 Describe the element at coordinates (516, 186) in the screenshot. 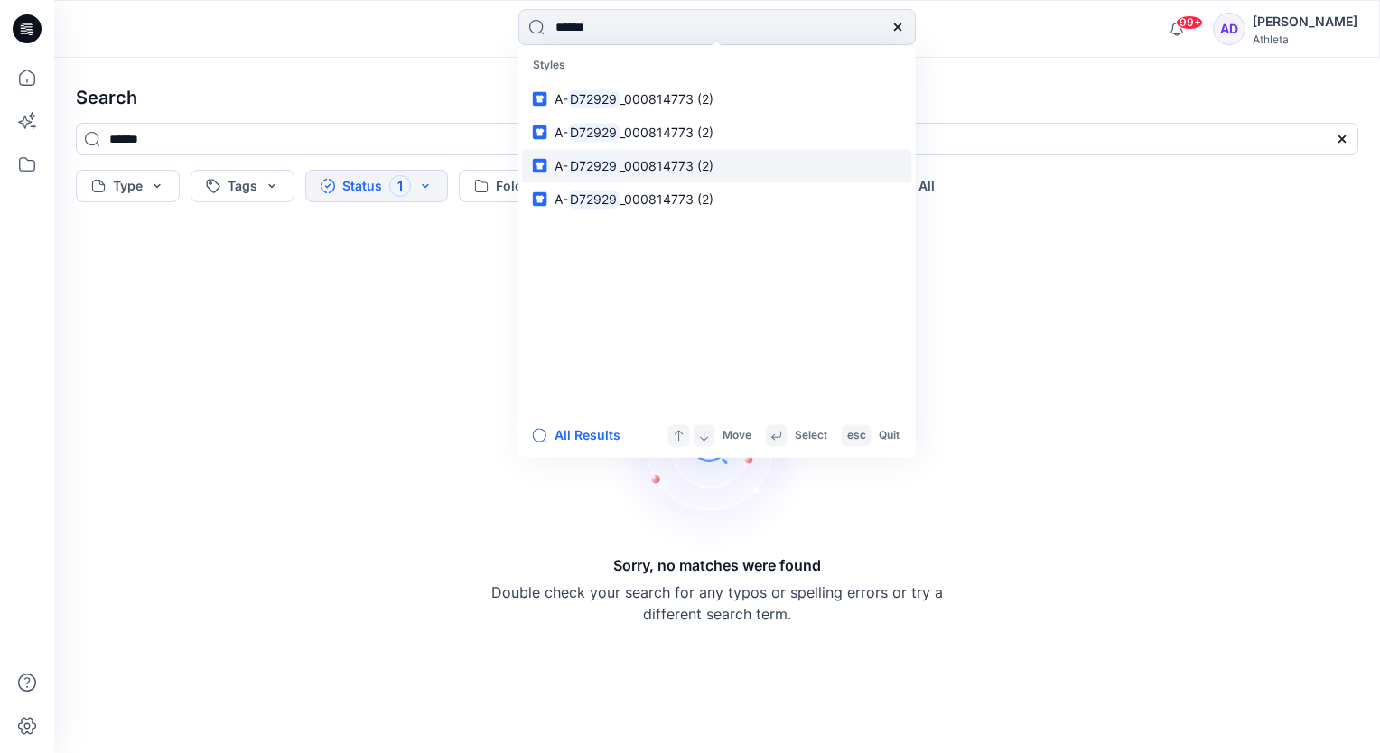

I see `button: Folder` at that location.